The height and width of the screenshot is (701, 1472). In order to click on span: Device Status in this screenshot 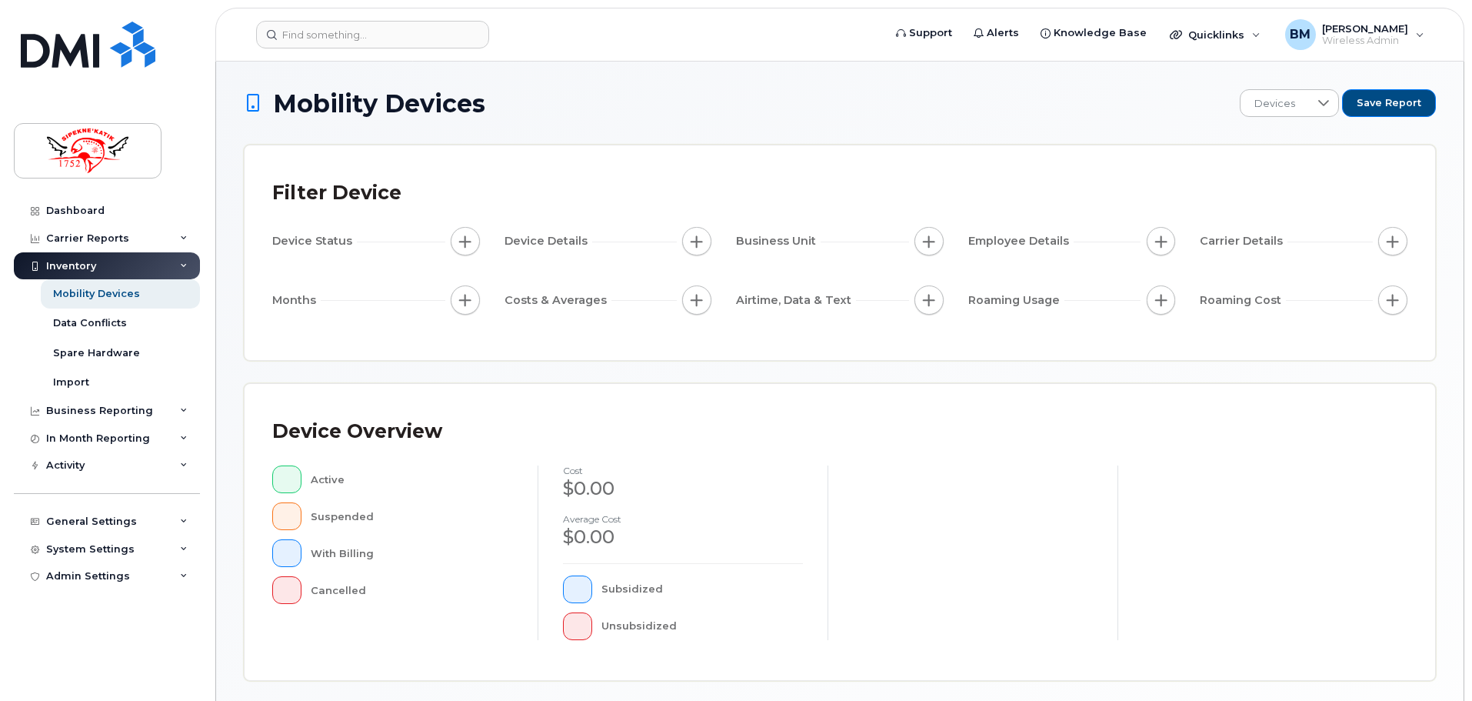, I will do `click(315, 241)`.